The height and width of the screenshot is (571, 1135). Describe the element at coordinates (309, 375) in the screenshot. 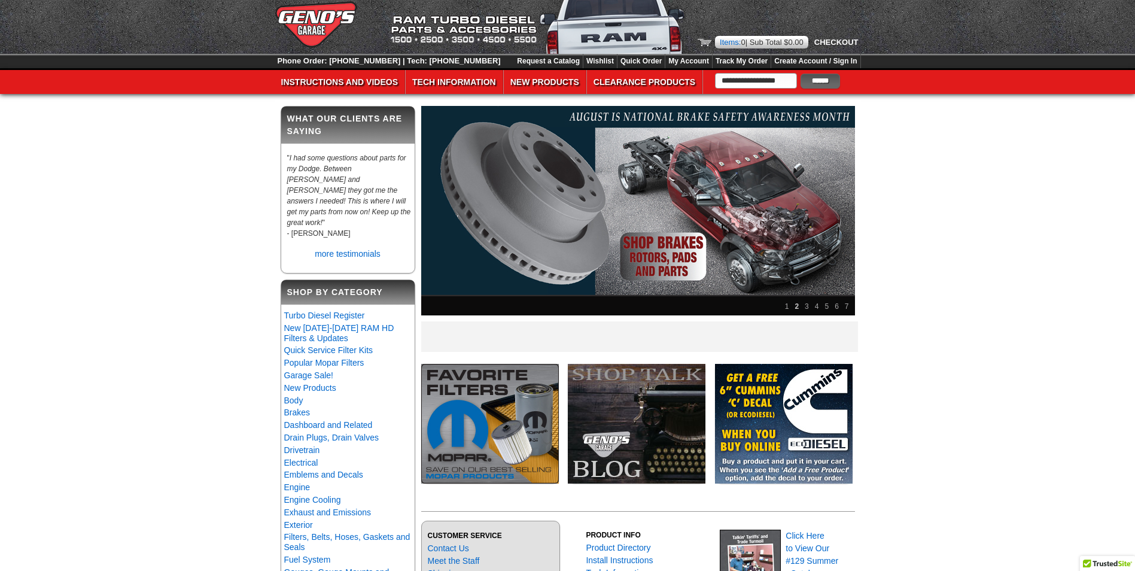

I see `a: Garage Sale!` at that location.